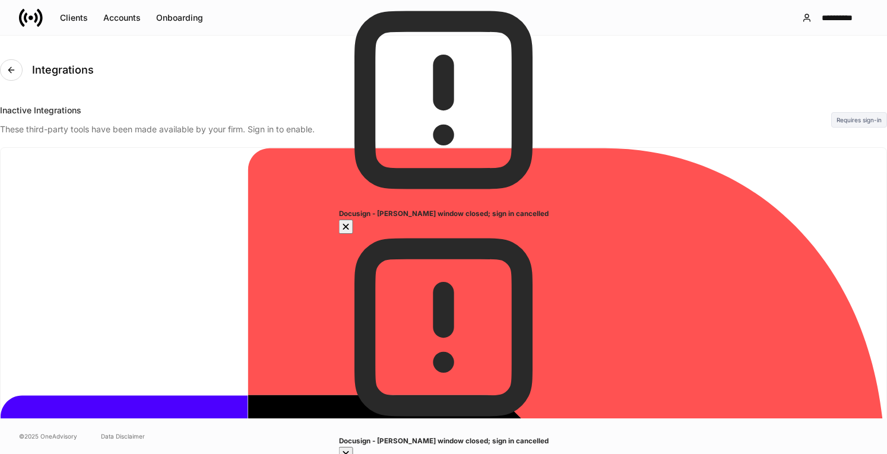 The width and height of the screenshot is (887, 454). I want to click on h4: Integrations, so click(63, 70).